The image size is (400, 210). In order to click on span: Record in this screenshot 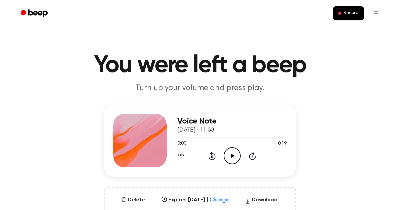, I will do `click(351, 13)`.